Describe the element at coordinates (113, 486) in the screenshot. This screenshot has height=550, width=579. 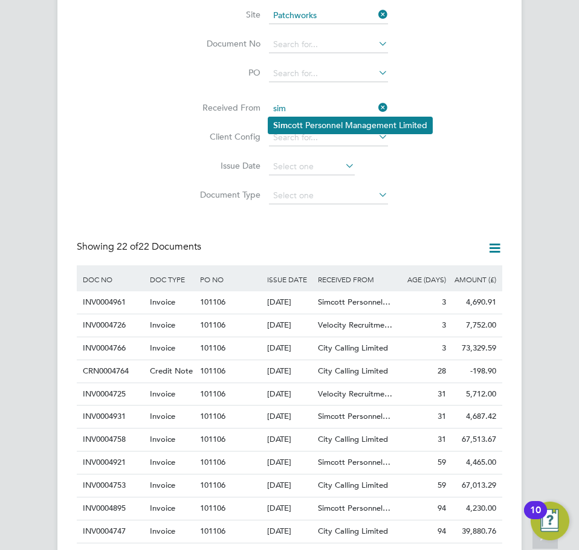
I see `div: INV0004753` at that location.